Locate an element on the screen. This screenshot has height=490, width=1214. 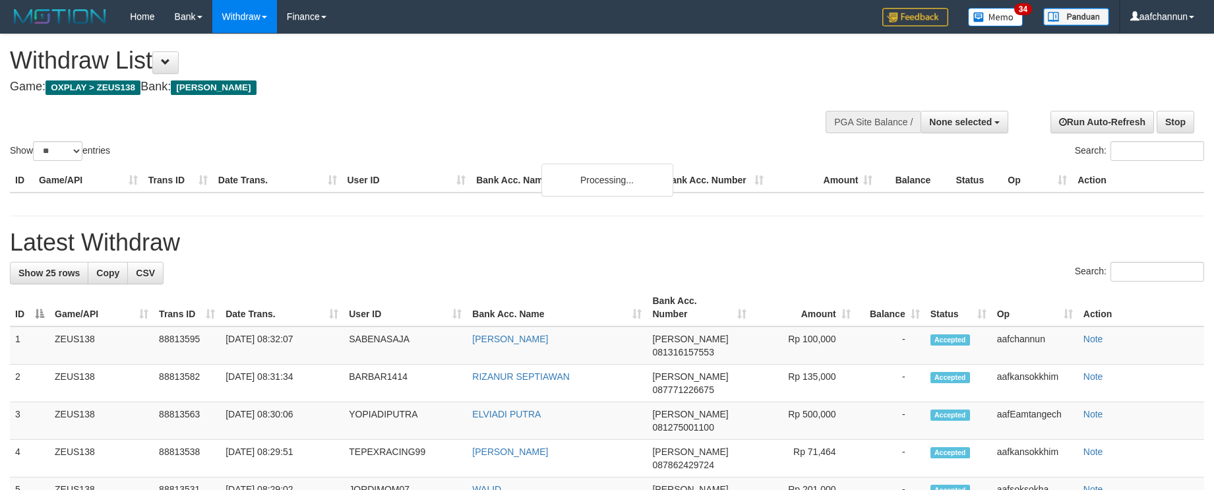
a: Copy is located at coordinates (107, 273).